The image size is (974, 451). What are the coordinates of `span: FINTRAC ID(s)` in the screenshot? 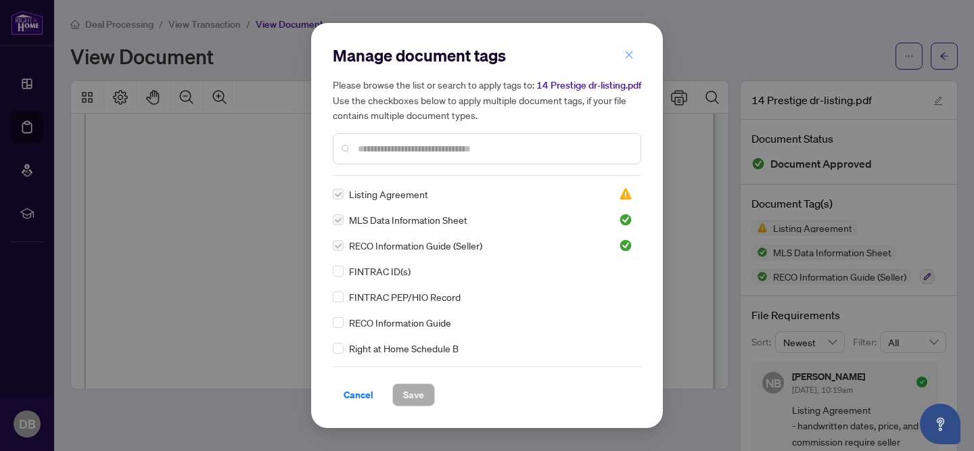 It's located at (379, 271).